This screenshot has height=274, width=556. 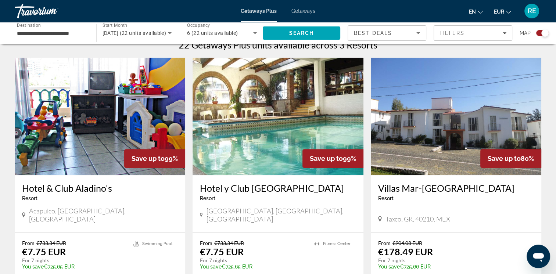 I want to click on span: en, so click(x=472, y=12).